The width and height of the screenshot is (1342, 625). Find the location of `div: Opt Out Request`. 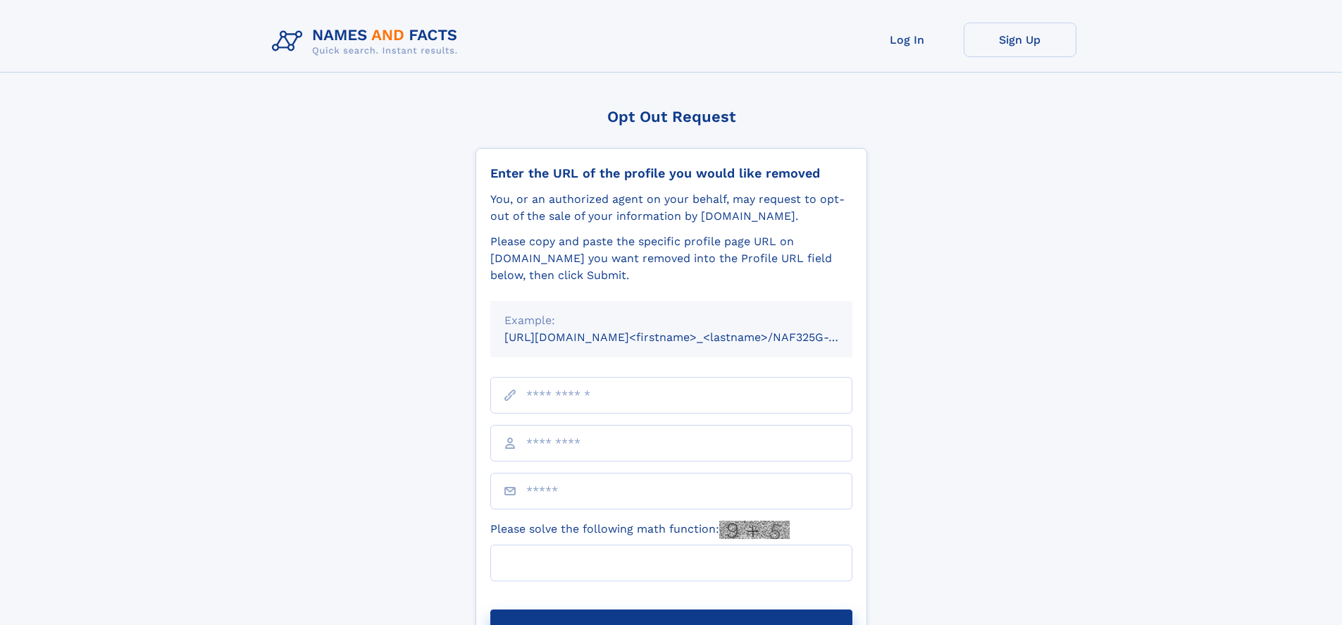

div: Opt Out Request is located at coordinates (672, 116).